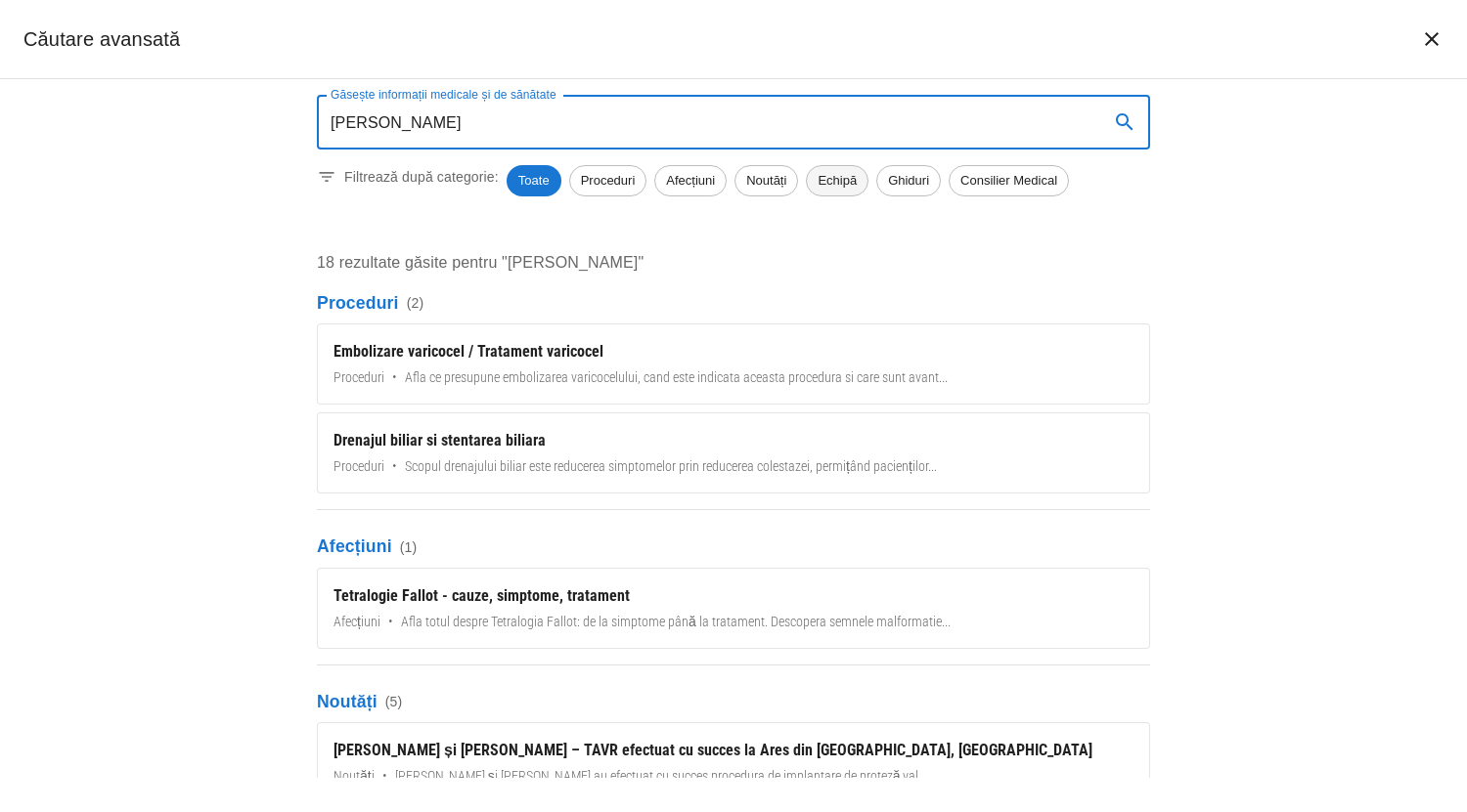  What do you see at coordinates (908, 180) in the screenshot?
I see `span: Ghiduri` at bounding box center [908, 180].